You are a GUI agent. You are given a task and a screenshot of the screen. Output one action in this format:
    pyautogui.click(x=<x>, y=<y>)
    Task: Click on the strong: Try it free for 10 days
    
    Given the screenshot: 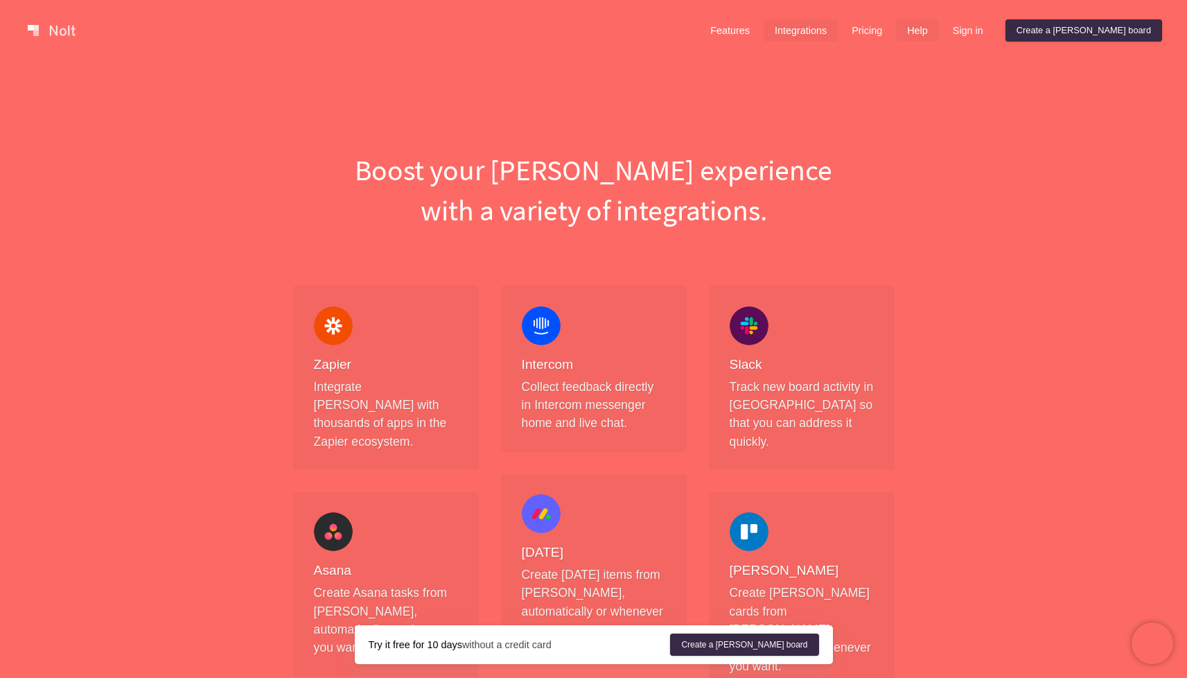 What is the action you would take?
    pyautogui.click(x=415, y=645)
    